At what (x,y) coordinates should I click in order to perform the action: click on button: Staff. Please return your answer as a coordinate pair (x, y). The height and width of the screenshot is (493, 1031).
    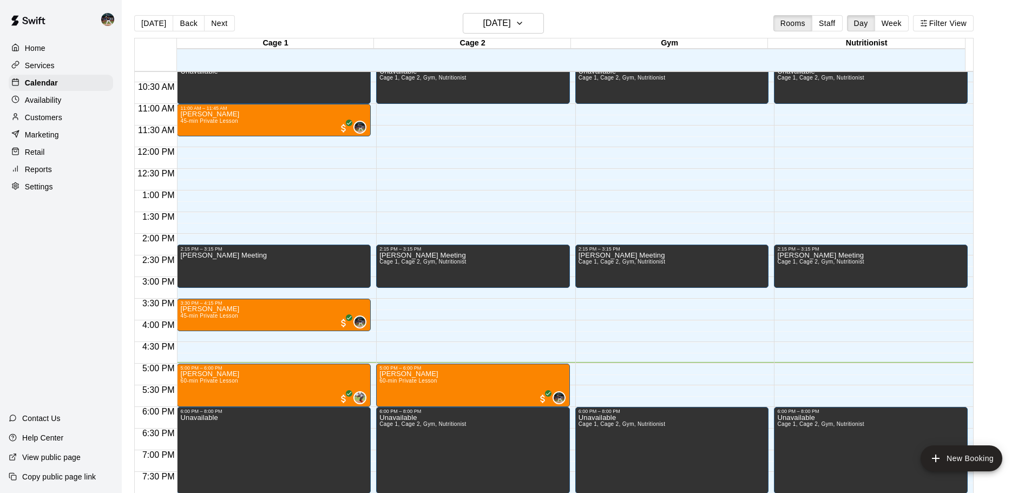
    Looking at the image, I should click on (827, 23).